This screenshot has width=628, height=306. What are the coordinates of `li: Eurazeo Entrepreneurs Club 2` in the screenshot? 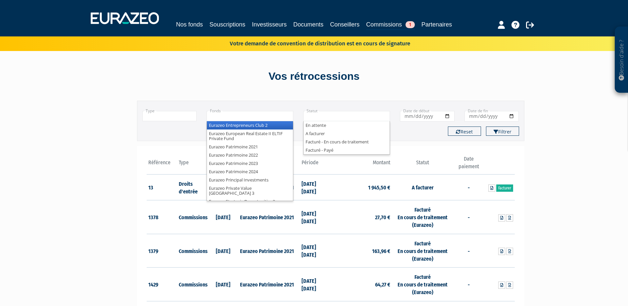 It's located at (250, 125).